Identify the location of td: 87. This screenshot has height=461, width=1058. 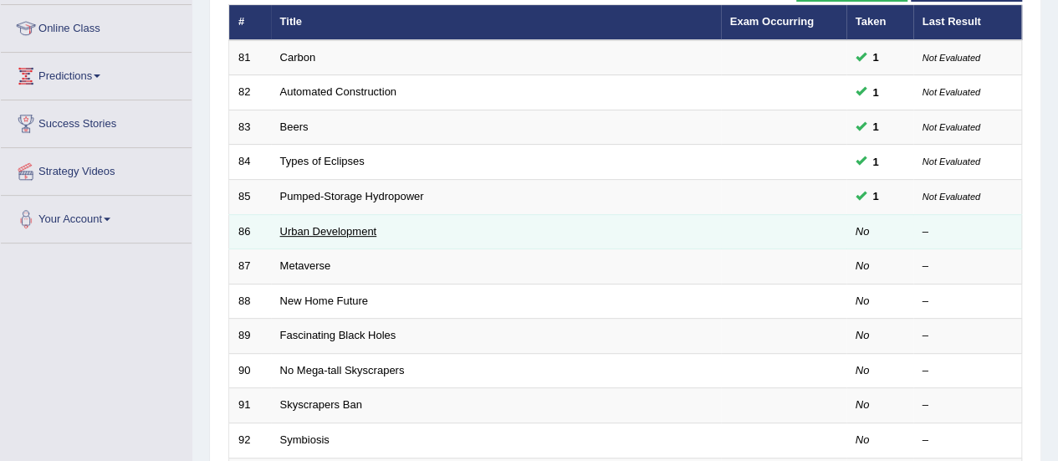
(250, 267).